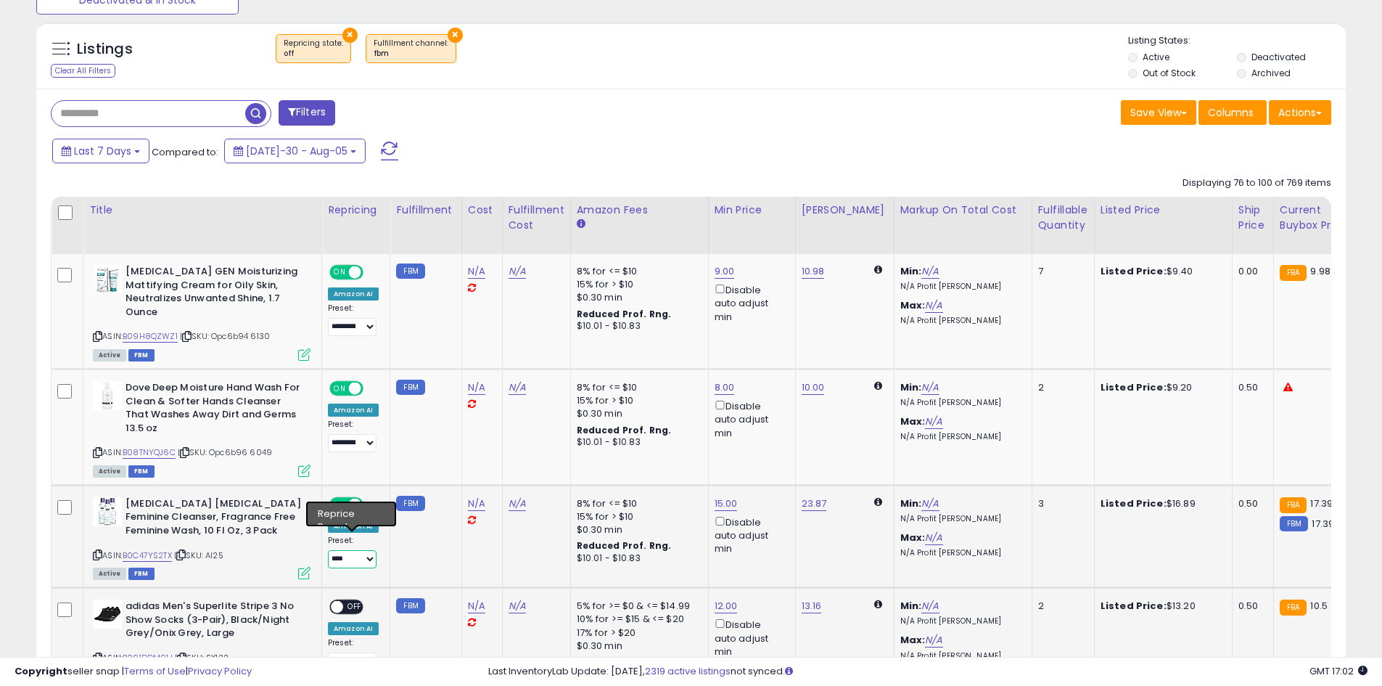 The width and height of the screenshot is (1382, 686). I want to click on span: 9.98, so click(1320, 271).